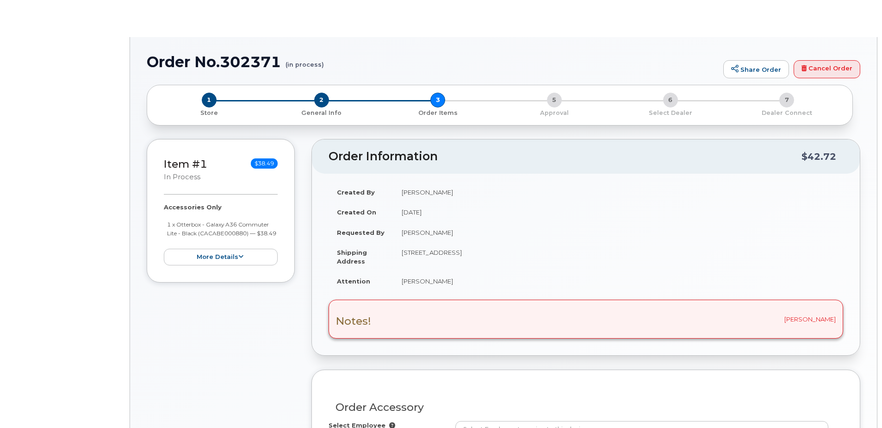 The height and width of the screenshot is (428, 882). Describe the element at coordinates (321, 113) in the screenshot. I see `p: General Info` at that location.